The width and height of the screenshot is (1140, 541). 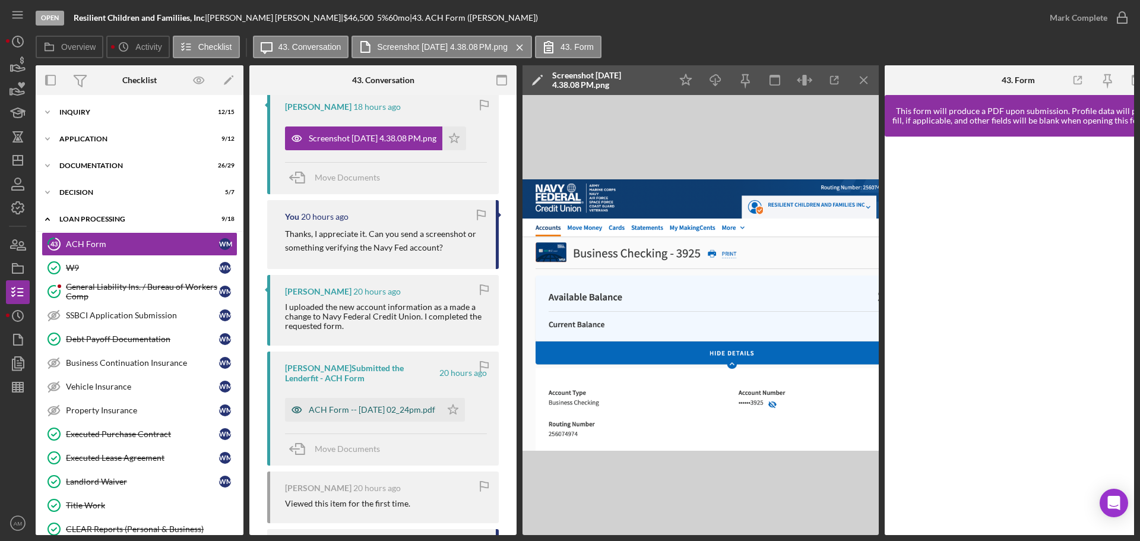 What do you see at coordinates (384, 240) in the screenshot?
I see `p: Thanks, I appreciate it. Can you send a screenshot or something verifying the Navy Fed account?` at bounding box center [384, 240].